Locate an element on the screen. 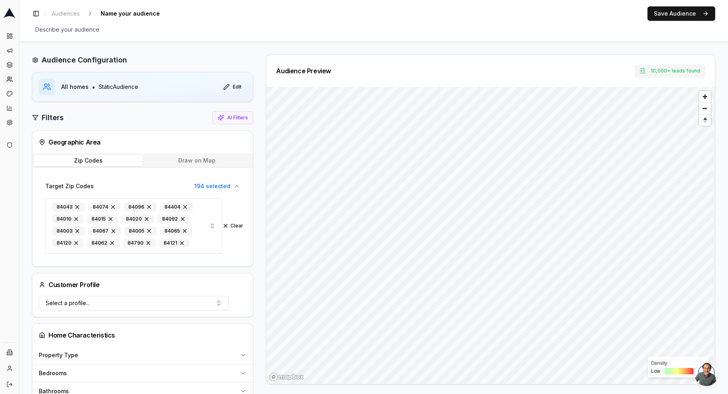 This screenshot has width=728, height=394. div: 84043 is located at coordinates (69, 207).